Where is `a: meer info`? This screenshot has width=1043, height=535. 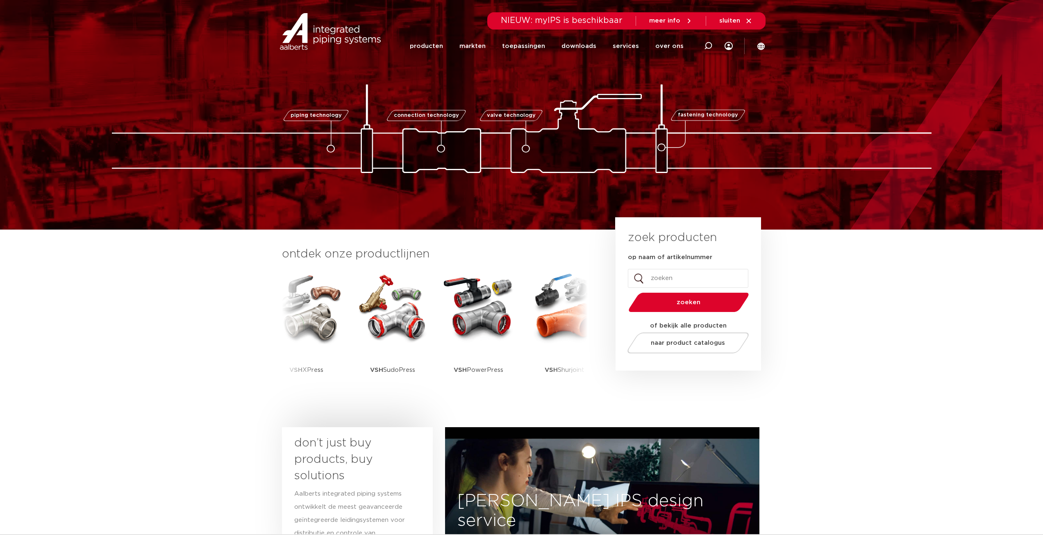
a: meer info is located at coordinates (671, 21).